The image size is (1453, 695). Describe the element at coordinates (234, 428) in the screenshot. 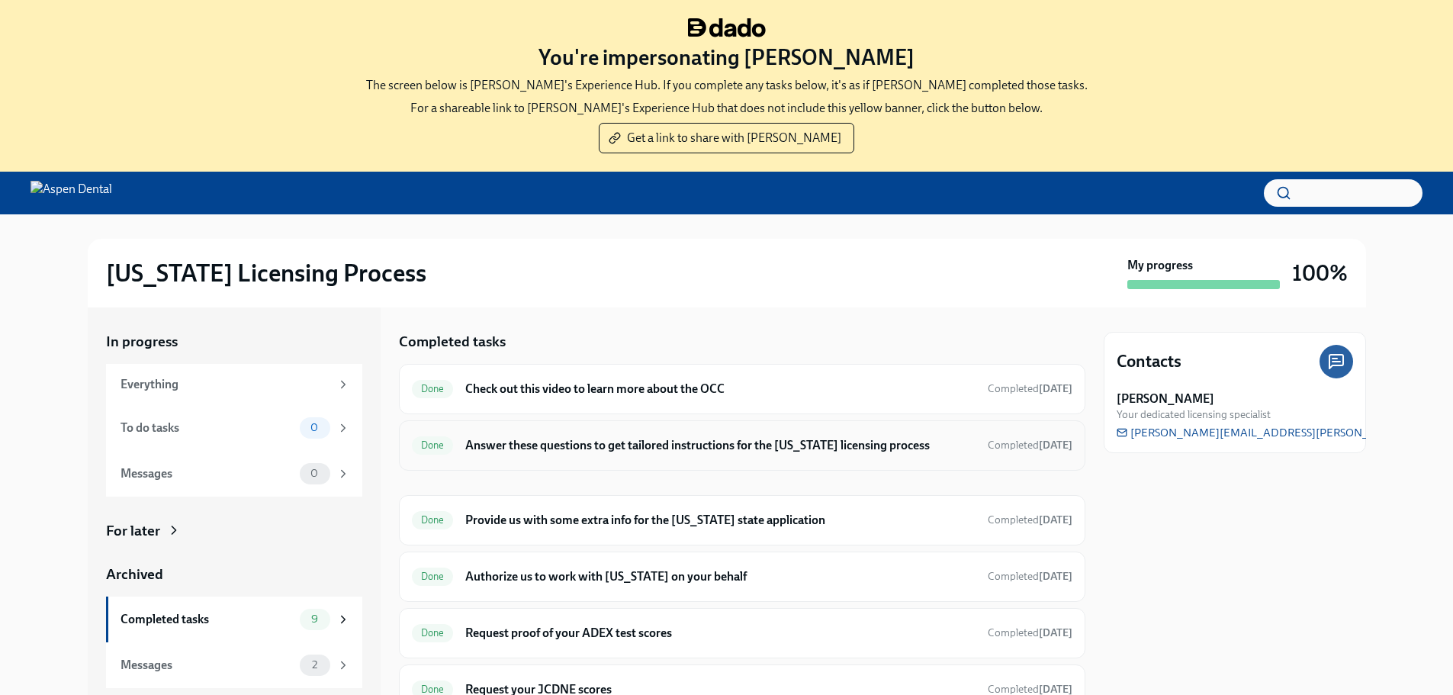

I see `a: To do tasks0` at that location.